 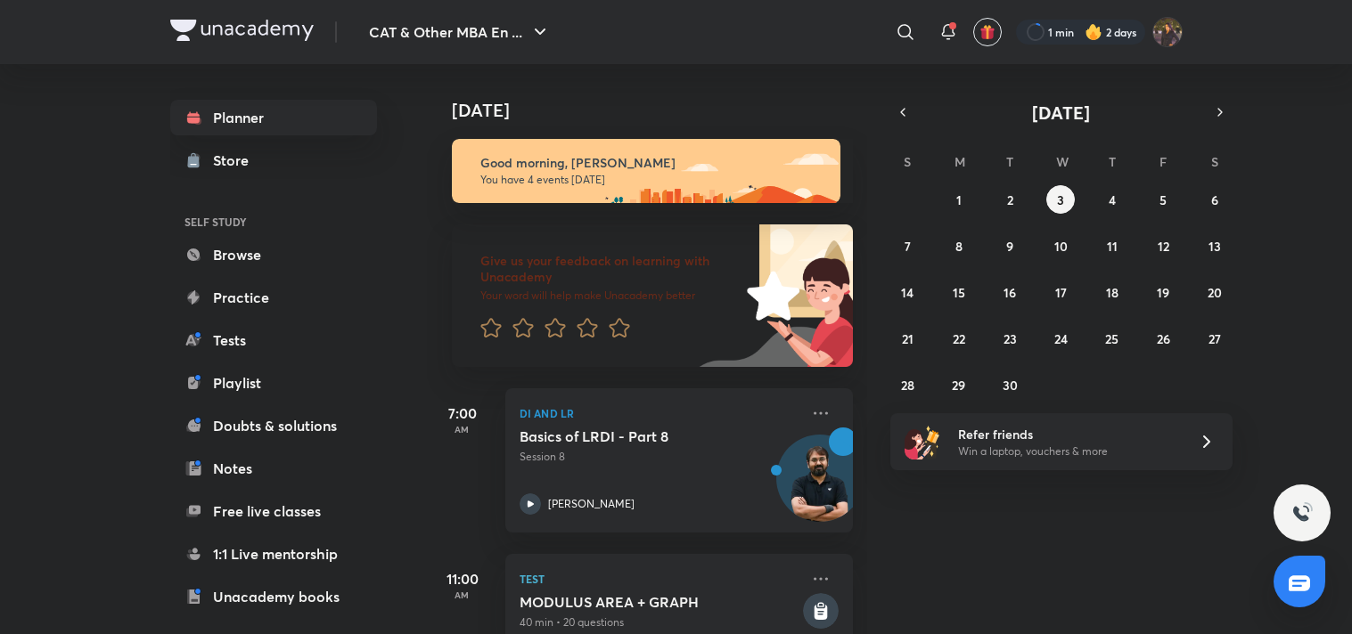 I want to click on button: September 16, 2025, so click(x=1010, y=292).